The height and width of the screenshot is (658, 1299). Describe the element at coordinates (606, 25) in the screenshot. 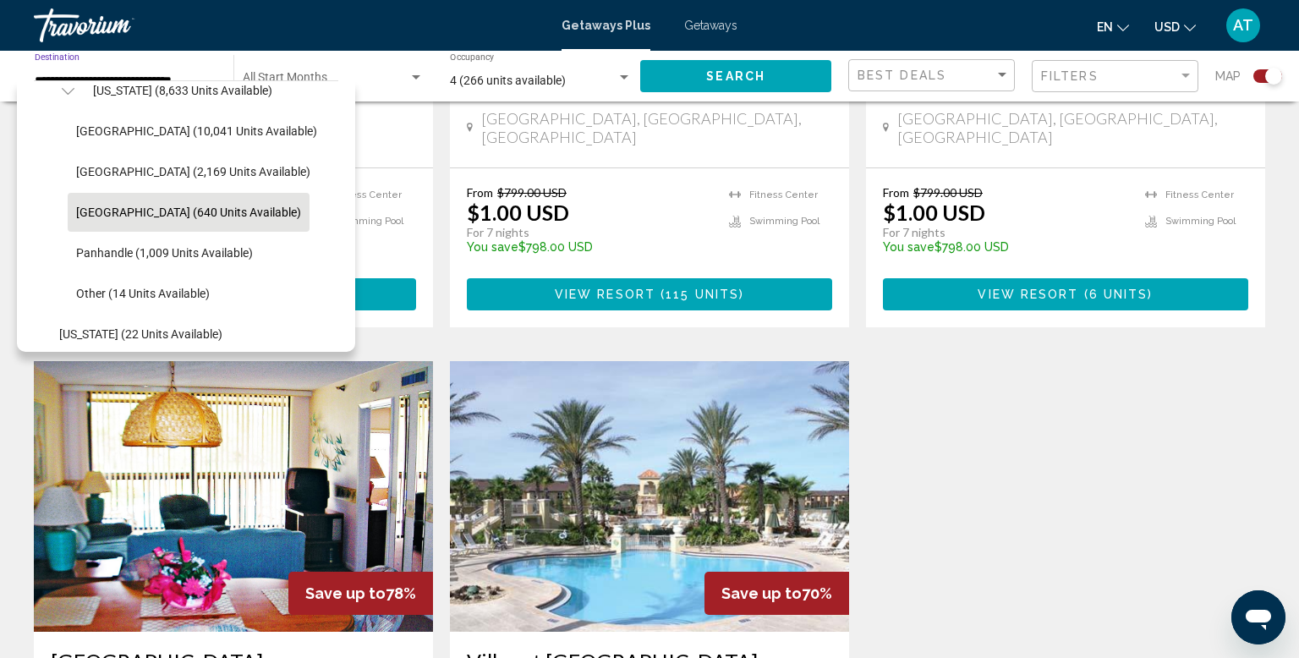

I see `span: Getaways Plus` at that location.